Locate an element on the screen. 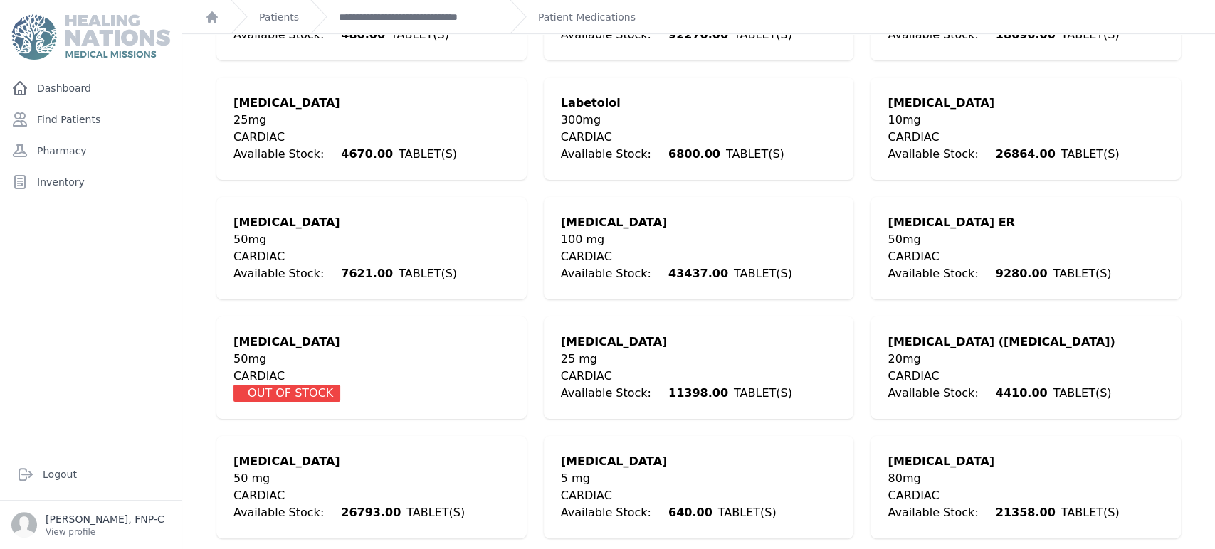 Image resolution: width=1215 pixels, height=549 pixels. span: 18696.00 is located at coordinates (1025, 34).